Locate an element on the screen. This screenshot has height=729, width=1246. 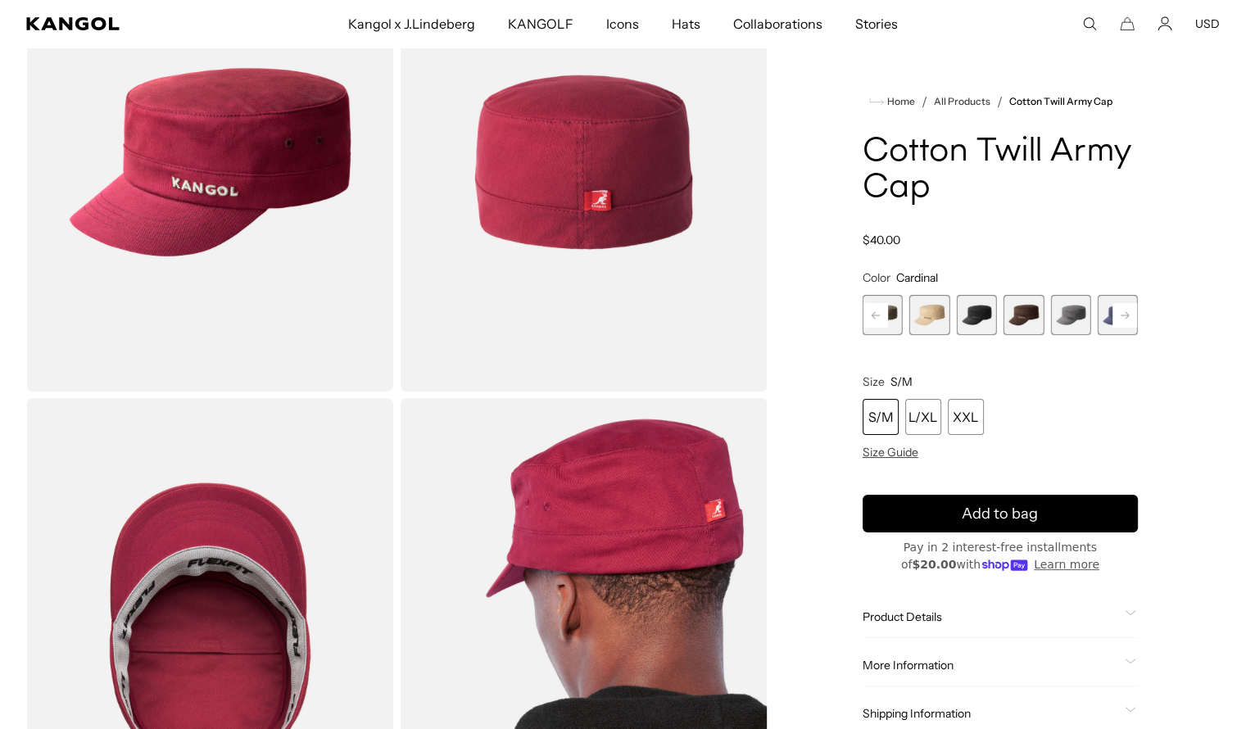
span: Color is located at coordinates (877, 278).